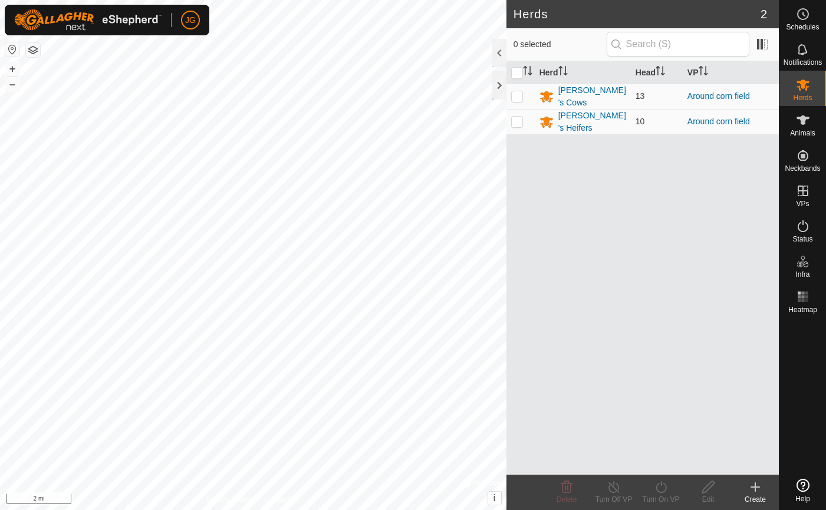  Describe the element at coordinates (566, 500) in the screenshot. I see `span: Delete` at that location.